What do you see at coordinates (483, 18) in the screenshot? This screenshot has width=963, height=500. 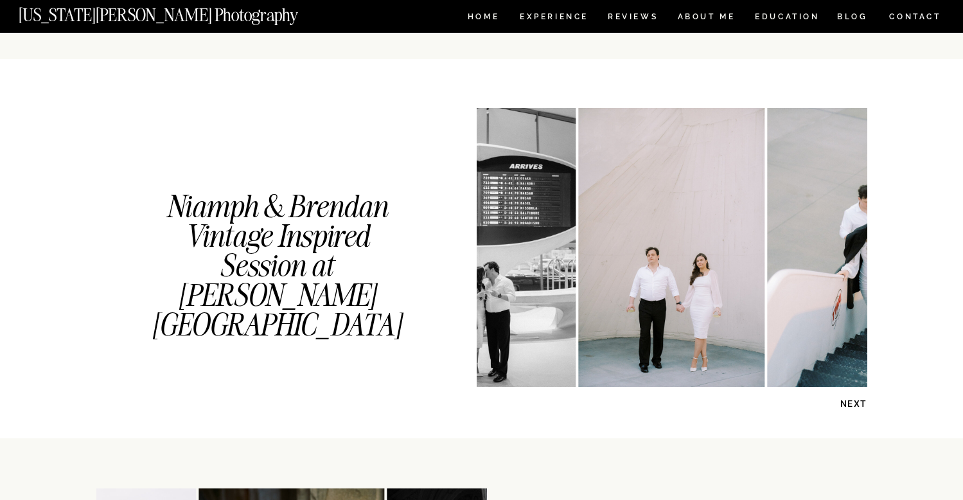 I see `nav: HOME` at bounding box center [483, 18].